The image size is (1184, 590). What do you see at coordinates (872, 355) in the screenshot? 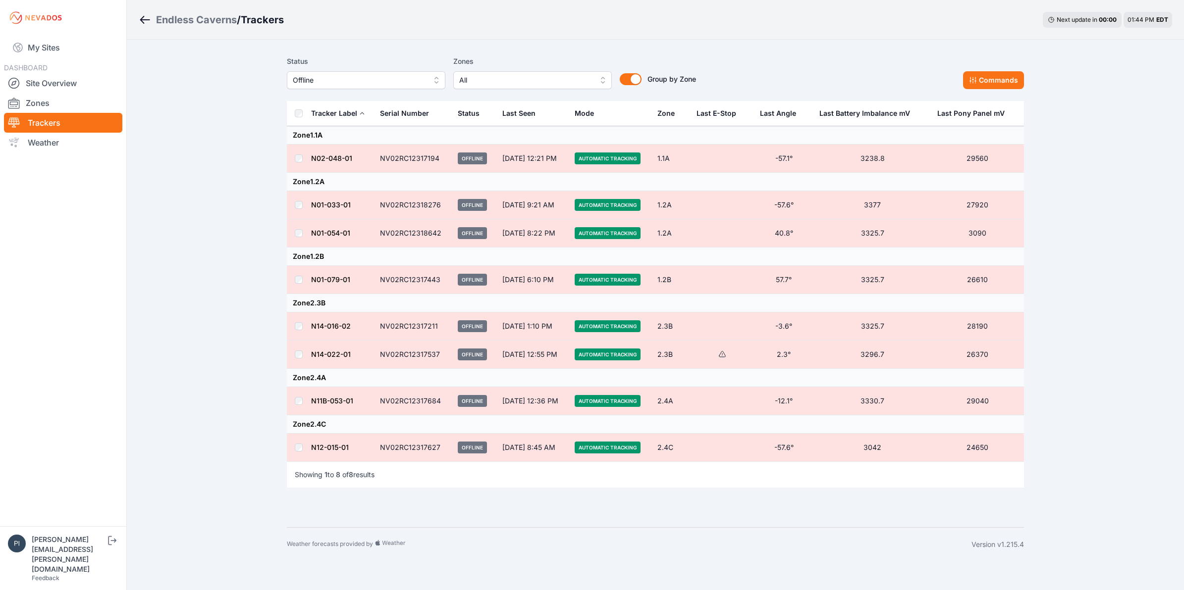
I see `td: 3296.7` at bounding box center [872, 355].